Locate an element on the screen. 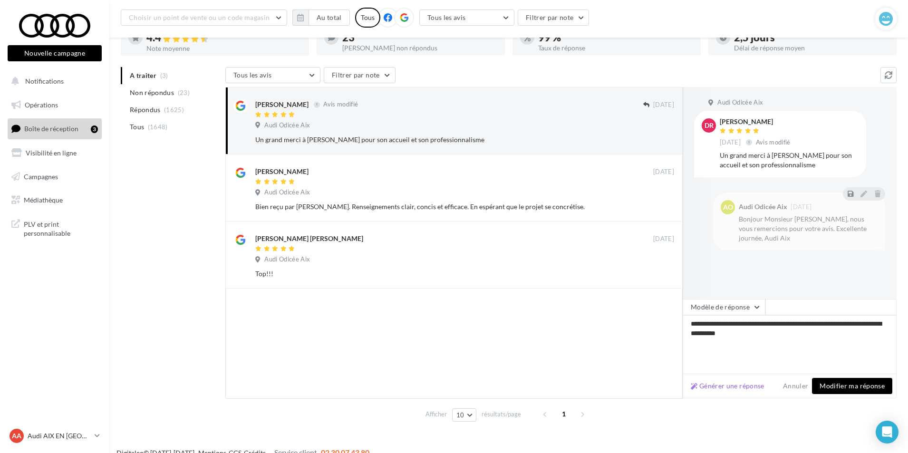 The image size is (908, 453). span: Boîte de réception is located at coordinates (51, 128).